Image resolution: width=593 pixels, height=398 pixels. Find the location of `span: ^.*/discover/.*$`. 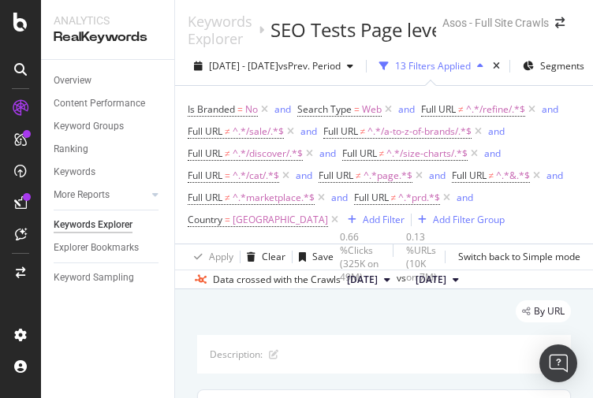

span: ^.*/discover/.*$ is located at coordinates (267, 154).